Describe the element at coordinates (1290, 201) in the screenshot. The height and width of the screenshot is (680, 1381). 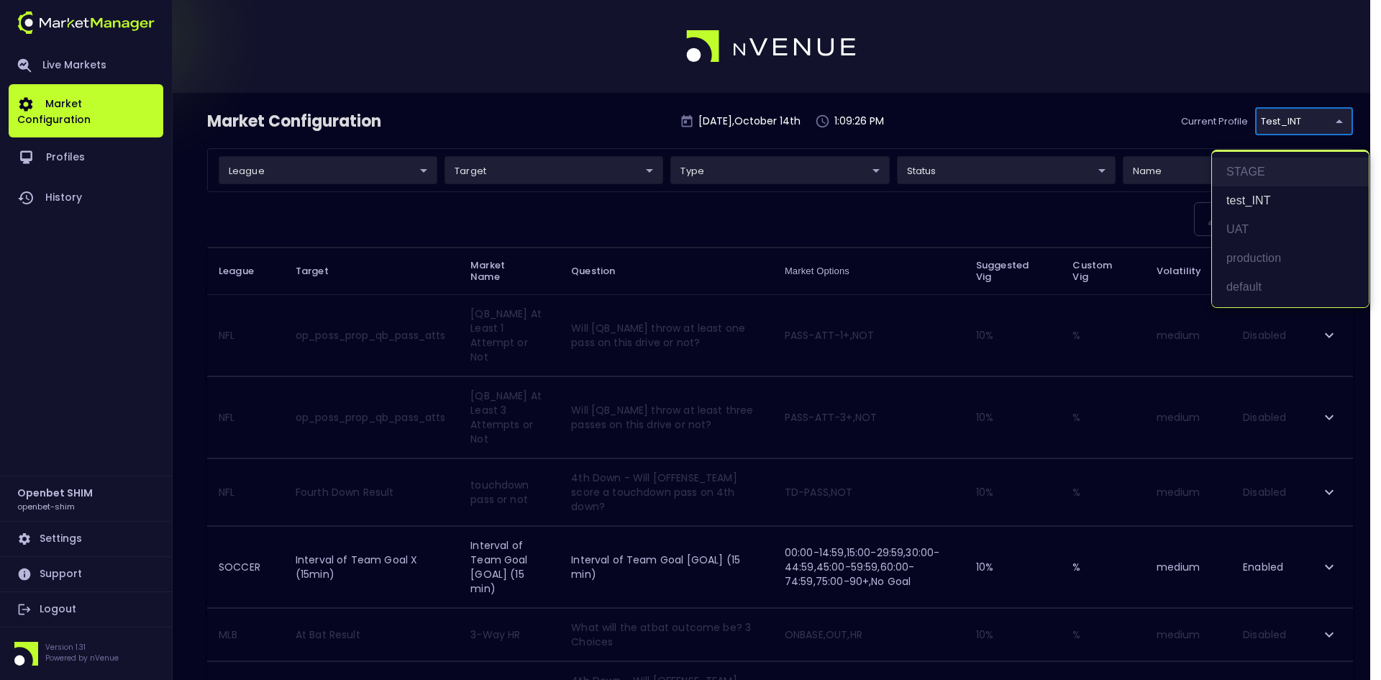
I see `li: test_INT` at that location.